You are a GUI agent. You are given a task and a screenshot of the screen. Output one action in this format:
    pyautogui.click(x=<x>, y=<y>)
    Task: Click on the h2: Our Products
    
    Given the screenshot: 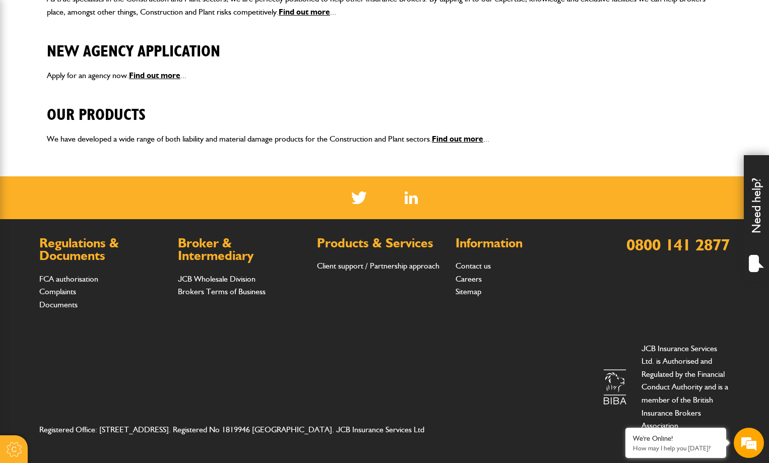 What is the action you would take?
    pyautogui.click(x=384, y=107)
    